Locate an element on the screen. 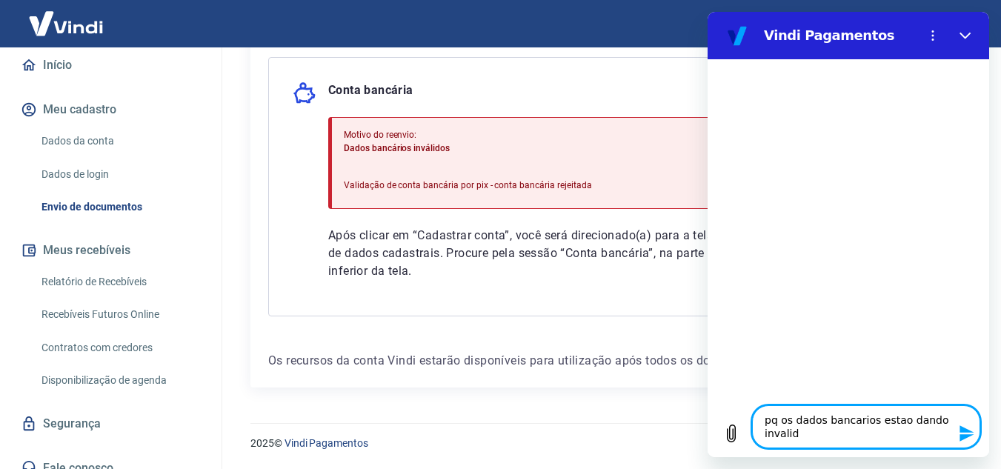 This screenshot has width=1001, height=469. a: Relatório de Recebíveis is located at coordinates (119, 282).